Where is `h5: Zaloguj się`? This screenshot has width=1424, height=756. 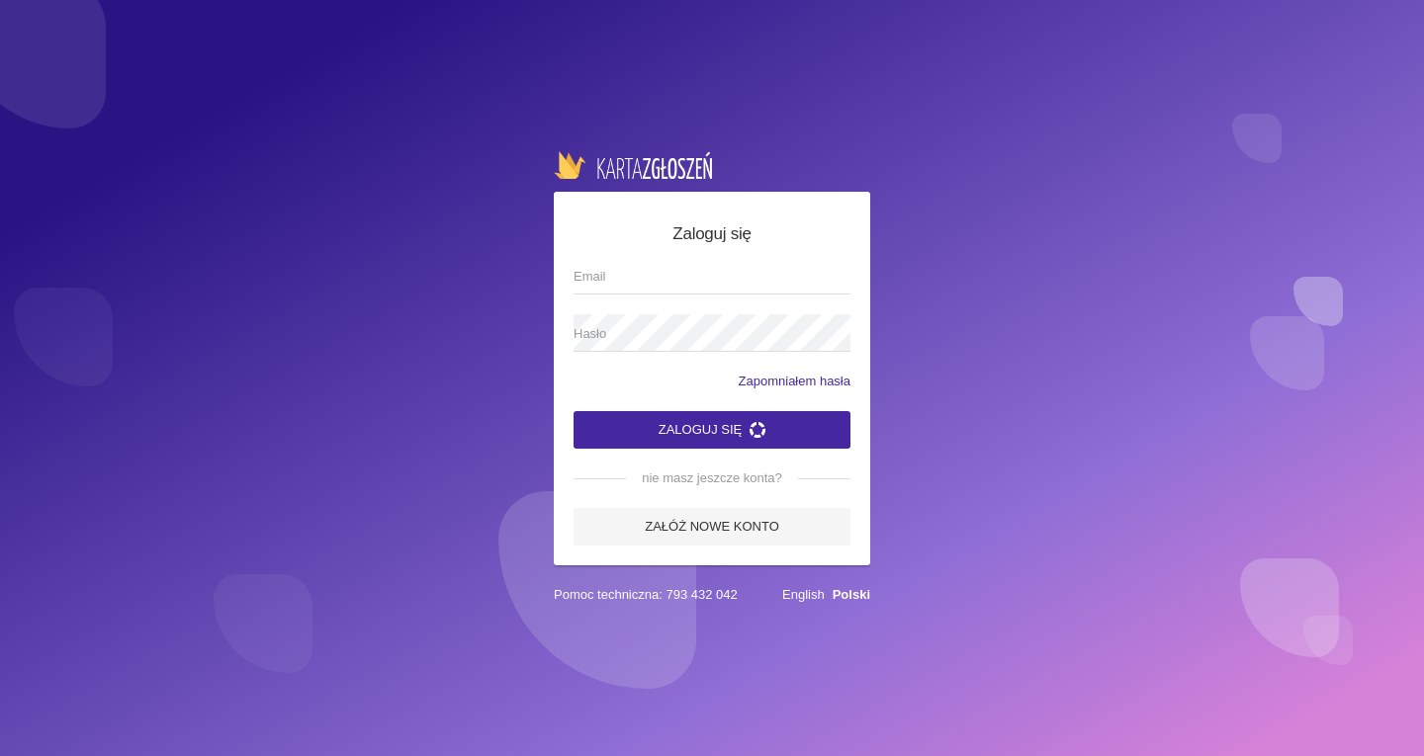
h5: Zaloguj się is located at coordinates (712, 234).